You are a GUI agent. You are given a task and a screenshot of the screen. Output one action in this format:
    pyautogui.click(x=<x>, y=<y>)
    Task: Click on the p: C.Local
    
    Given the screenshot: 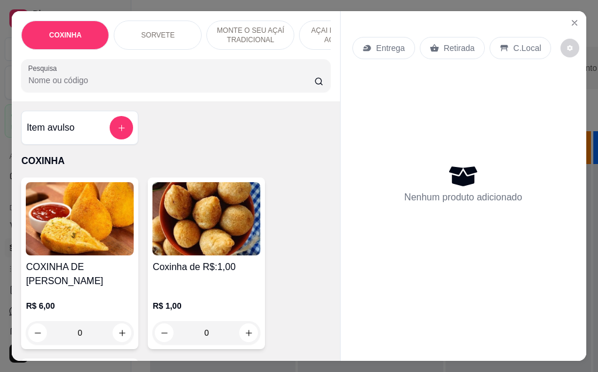 What is the action you would take?
    pyautogui.click(x=527, y=48)
    